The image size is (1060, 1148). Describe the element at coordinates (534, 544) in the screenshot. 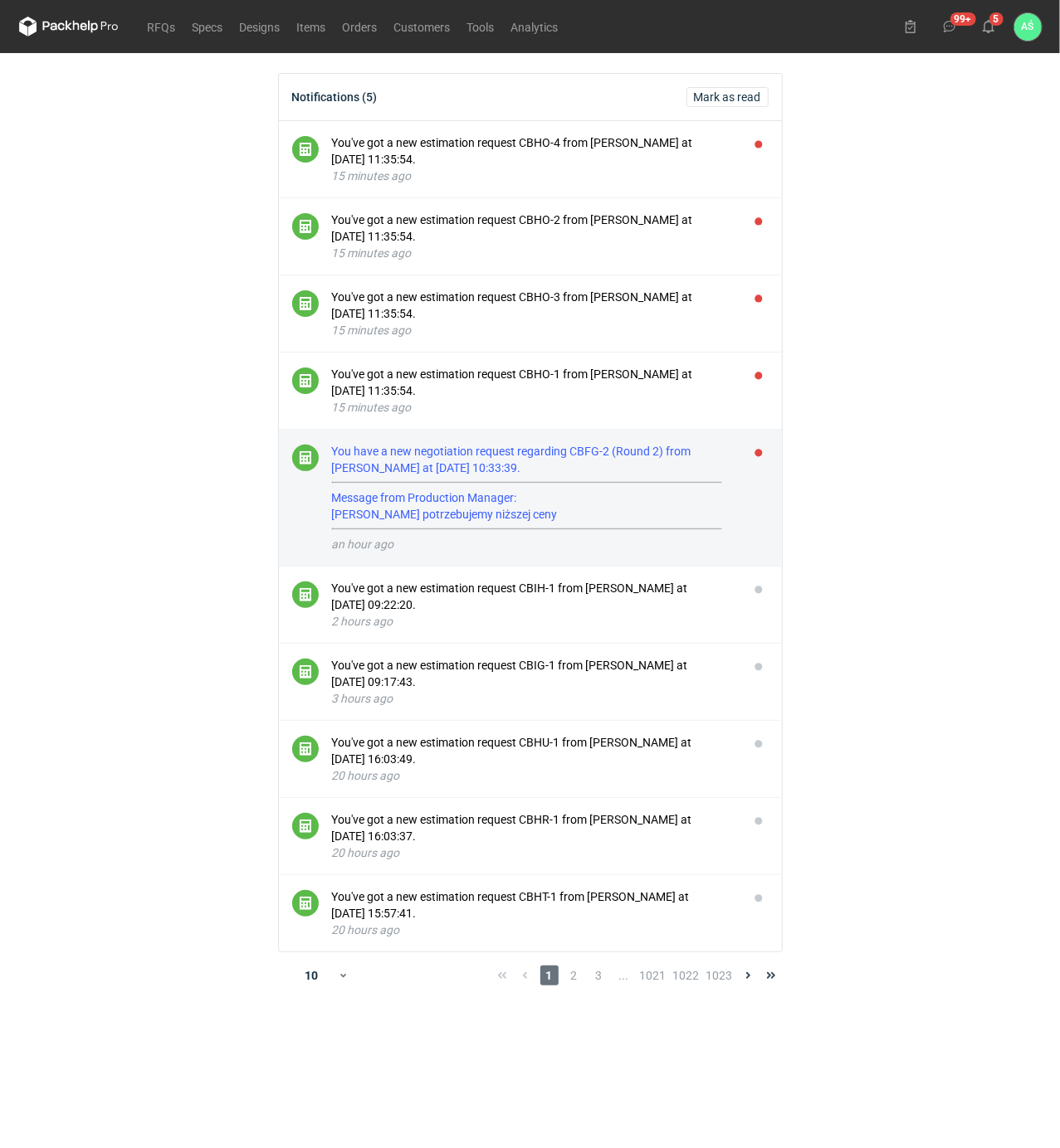

I see `div: an hour ago` at that location.